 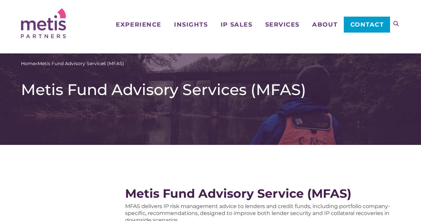 I want to click on span: IP Sales, so click(x=236, y=25).